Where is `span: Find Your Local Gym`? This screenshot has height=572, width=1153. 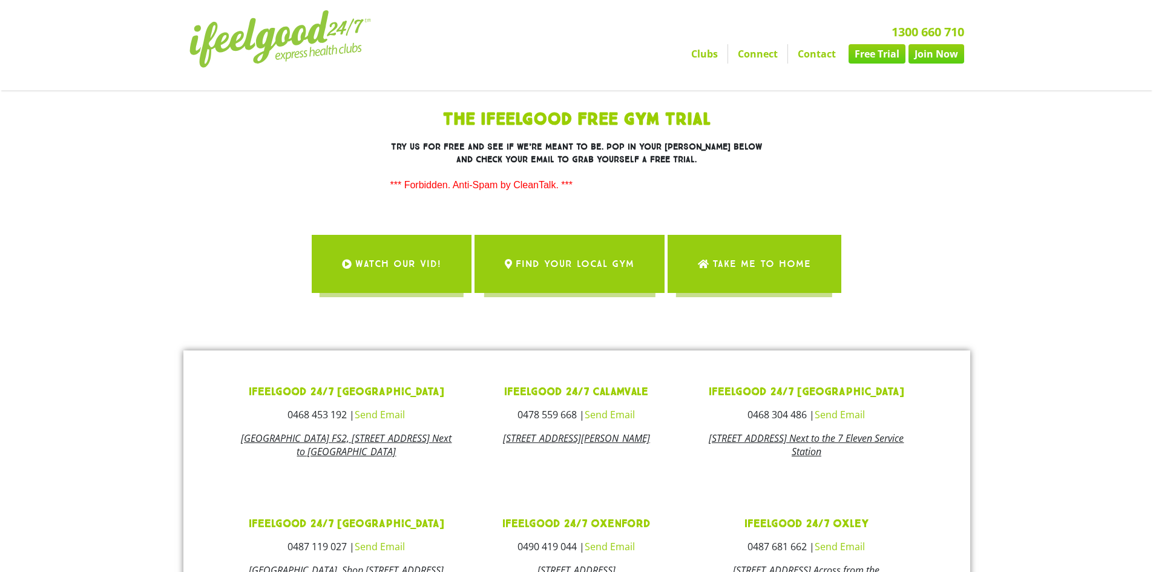 span: Find Your Local Gym is located at coordinates (575, 264).